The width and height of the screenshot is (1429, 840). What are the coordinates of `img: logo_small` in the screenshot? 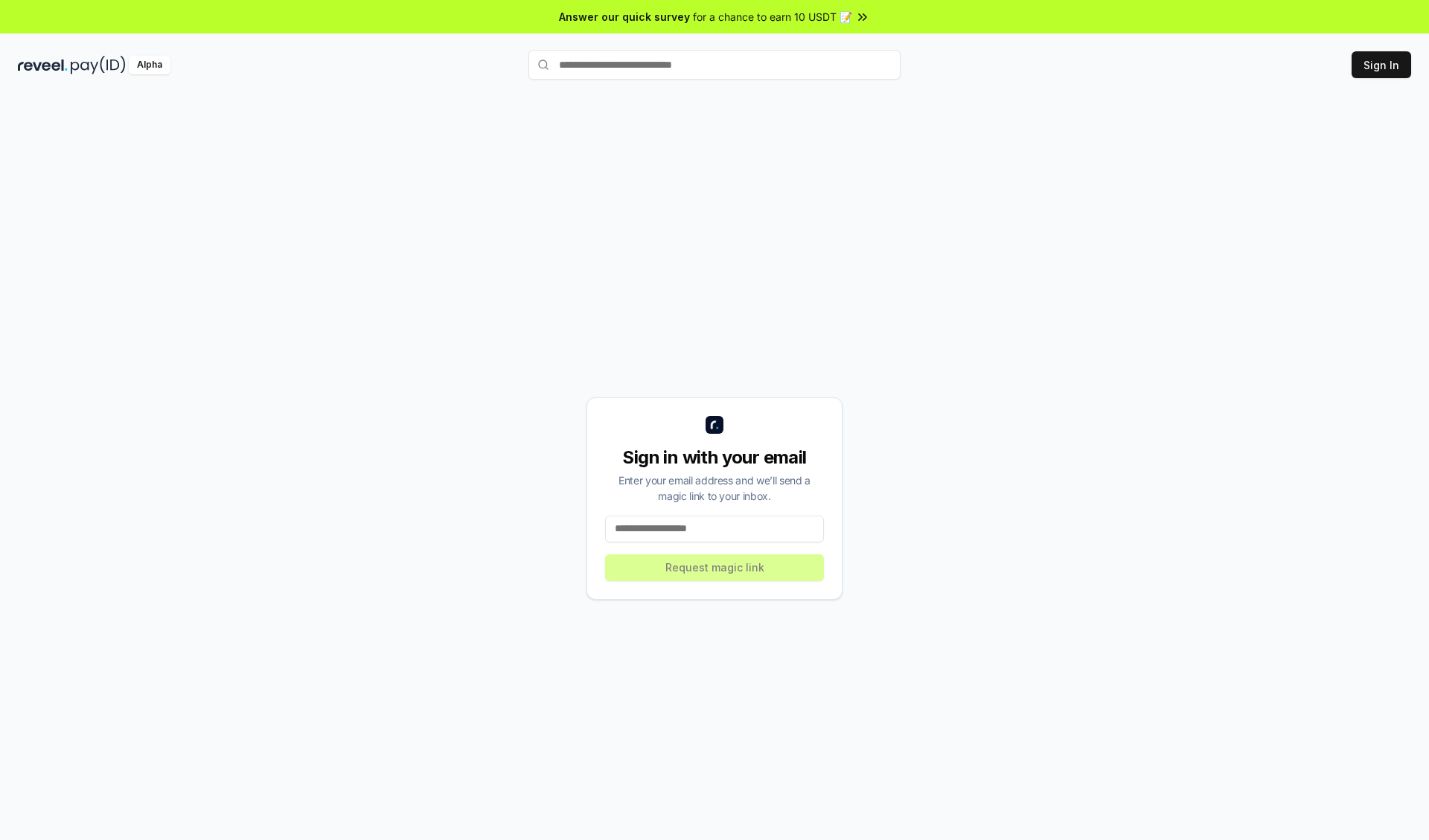 It's located at (714, 425).